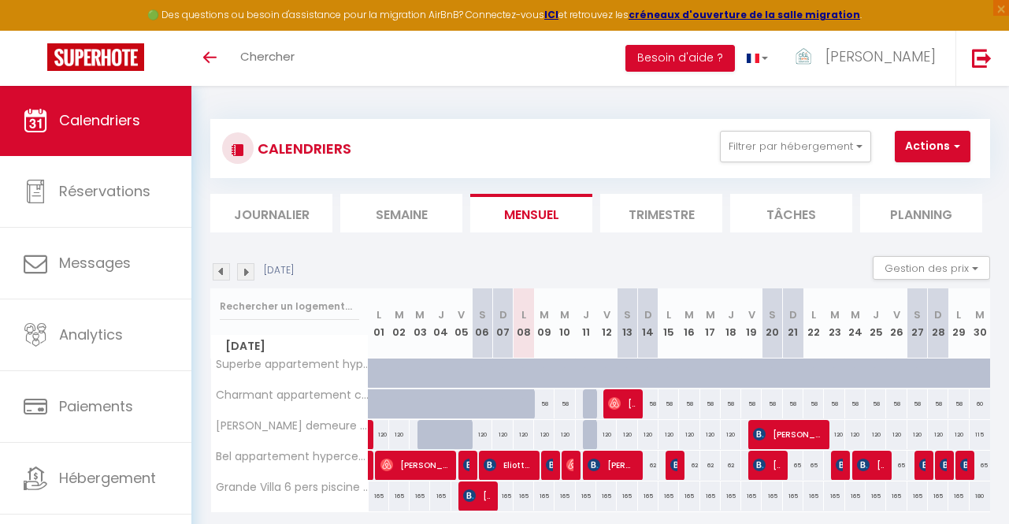 Image resolution: width=1009 pixels, height=524 pixels. I want to click on li: Journalier, so click(271, 213).